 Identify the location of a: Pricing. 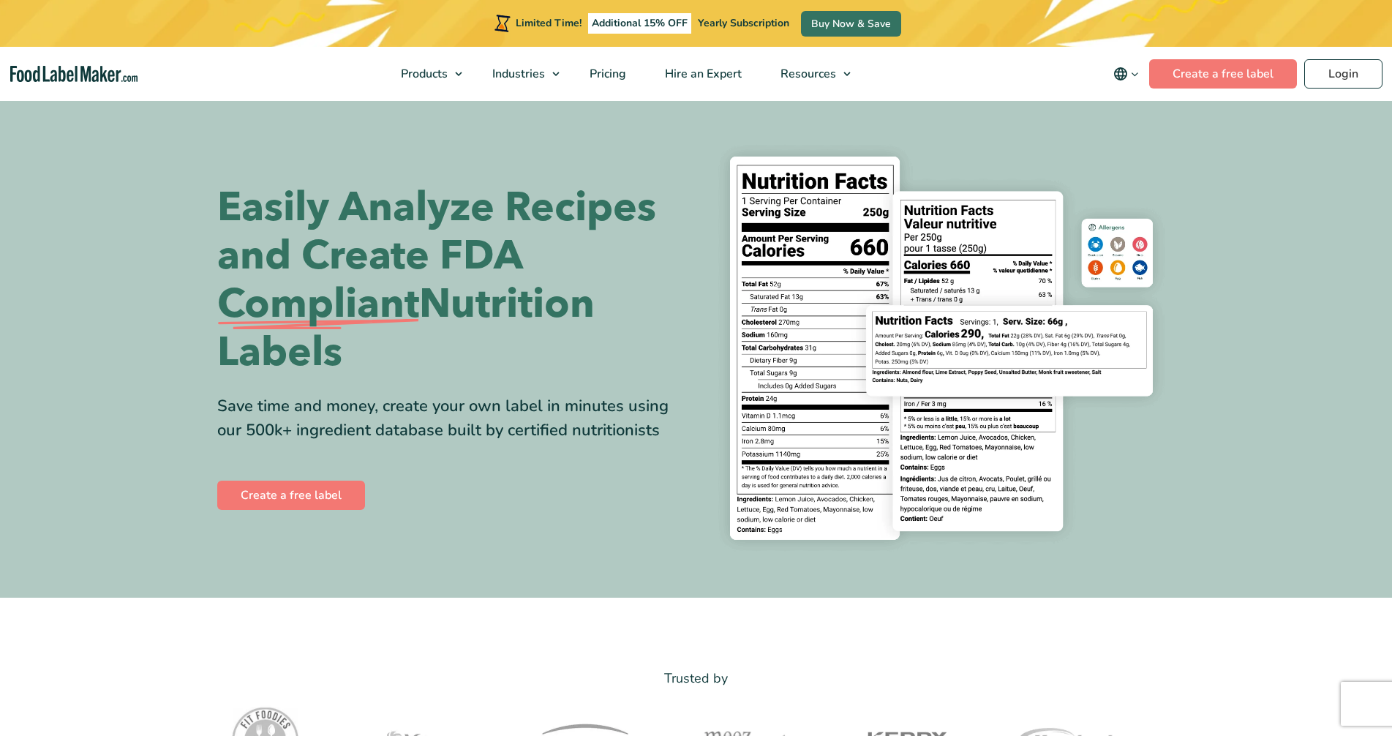
(606, 74).